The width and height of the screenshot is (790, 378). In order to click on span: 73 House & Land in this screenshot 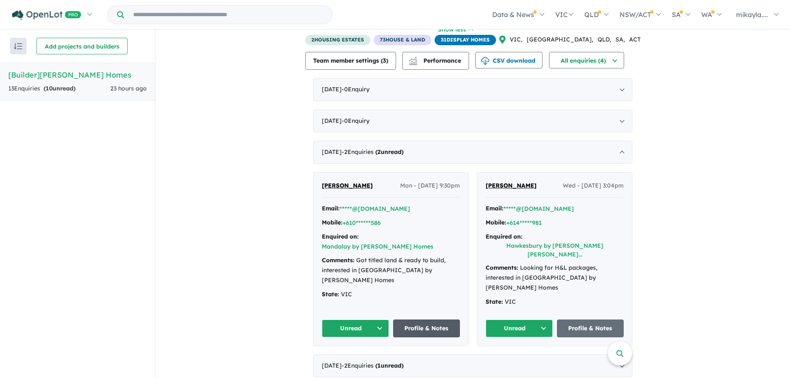, I will do `click(402, 40)`.